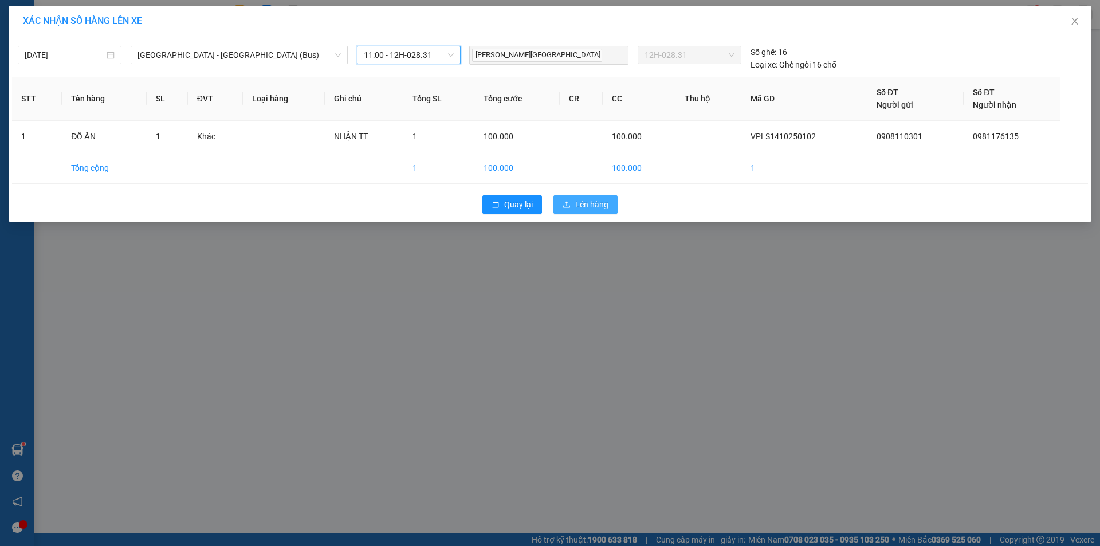  What do you see at coordinates (763, 52) in the screenshot?
I see `span: Số ghế:` at bounding box center [763, 52].